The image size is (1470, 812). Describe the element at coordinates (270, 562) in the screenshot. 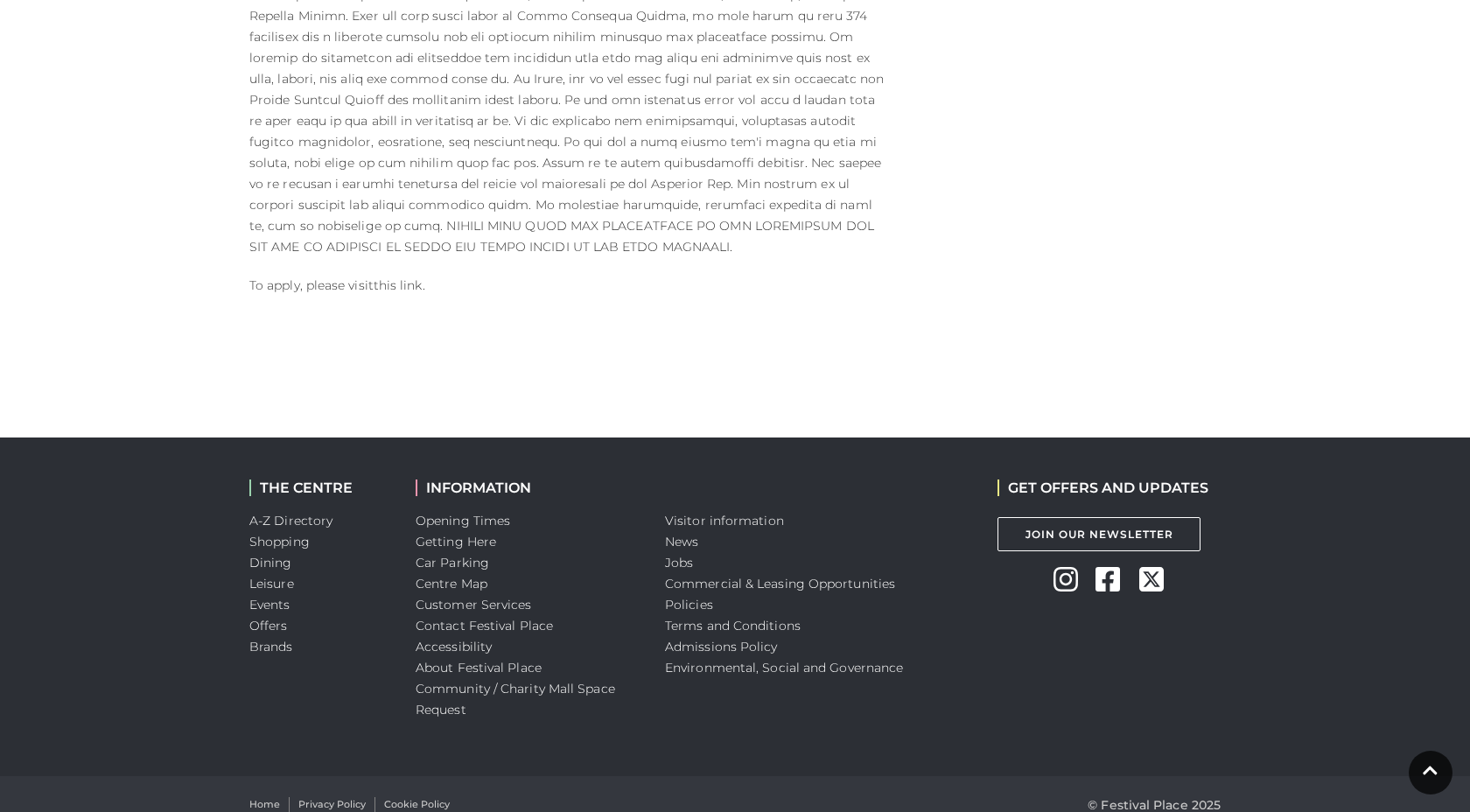

I see `a: Dining` at that location.